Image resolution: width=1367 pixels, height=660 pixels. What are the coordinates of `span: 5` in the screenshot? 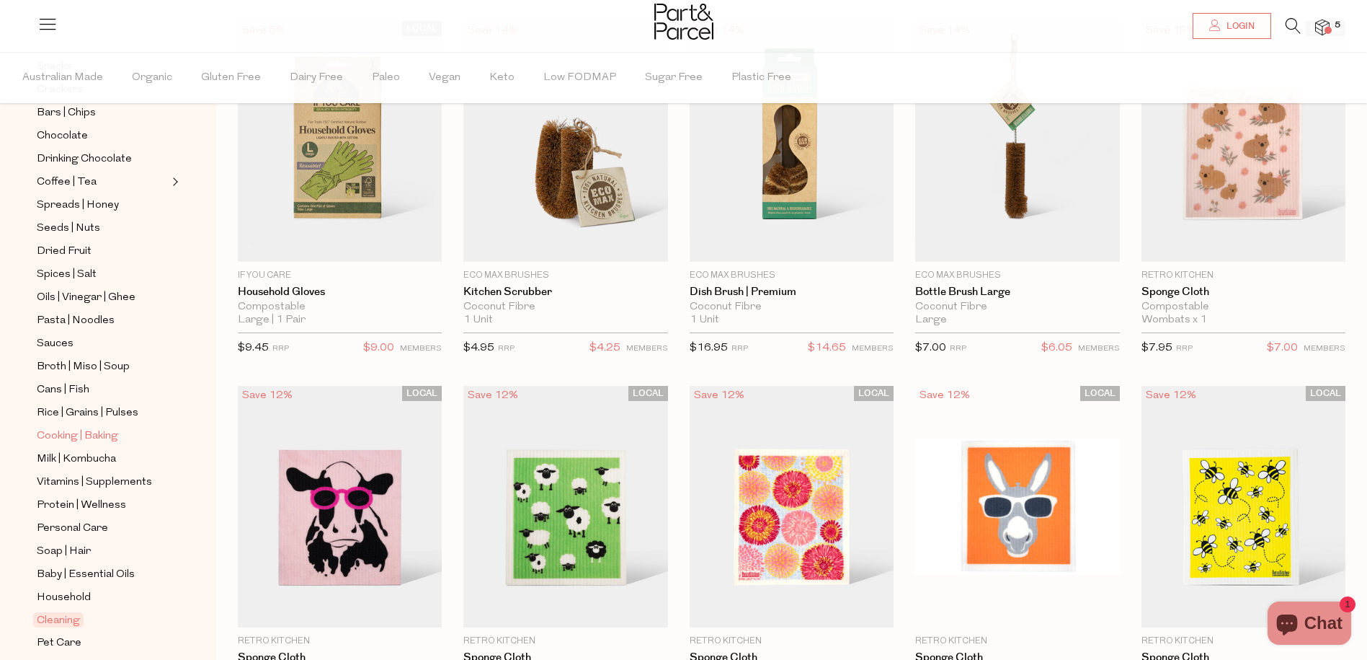 It's located at (1338, 25).